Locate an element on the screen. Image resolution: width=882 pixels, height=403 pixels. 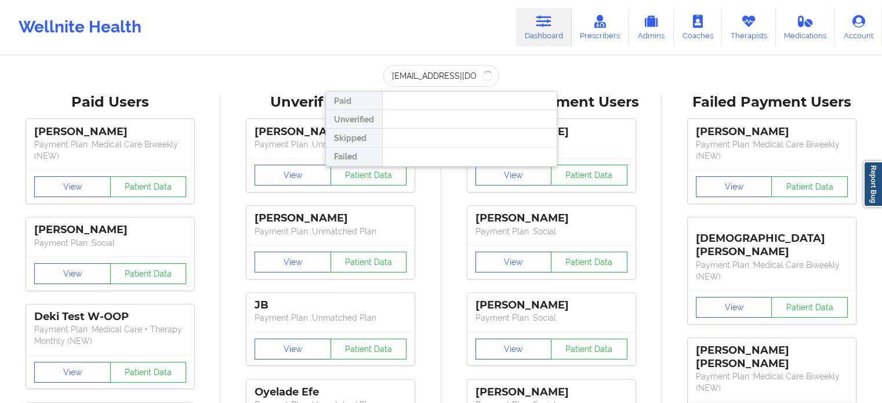
p: Payment Plan : Medical Care + Therapy Monthly (NEW) is located at coordinates (110, 335).